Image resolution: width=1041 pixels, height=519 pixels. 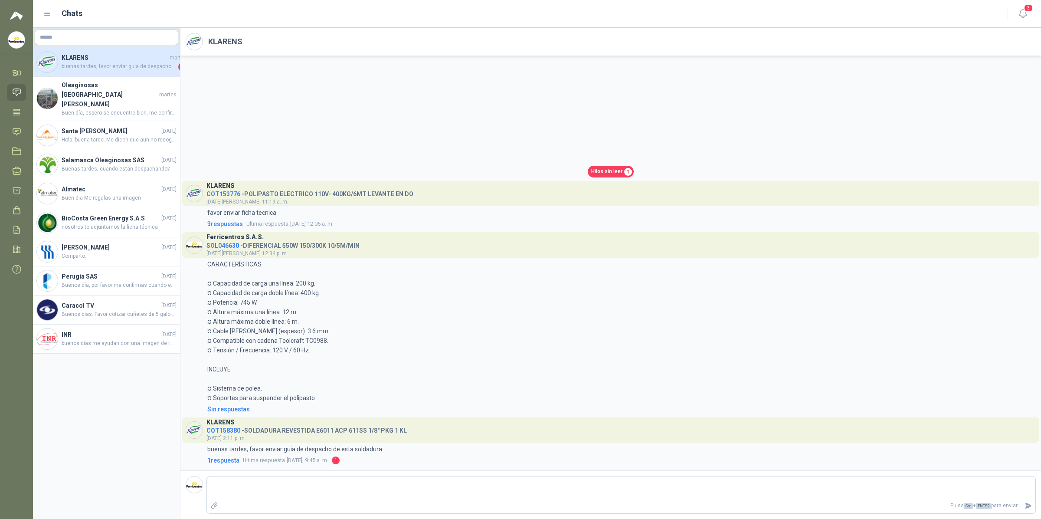 I want to click on p: CARACTERÍSTICAS ¤ Capacidad de carga una línea: 200 kg. ¤ Capacidad de carga doble línea: 400 kg...., so click(x=268, y=331).